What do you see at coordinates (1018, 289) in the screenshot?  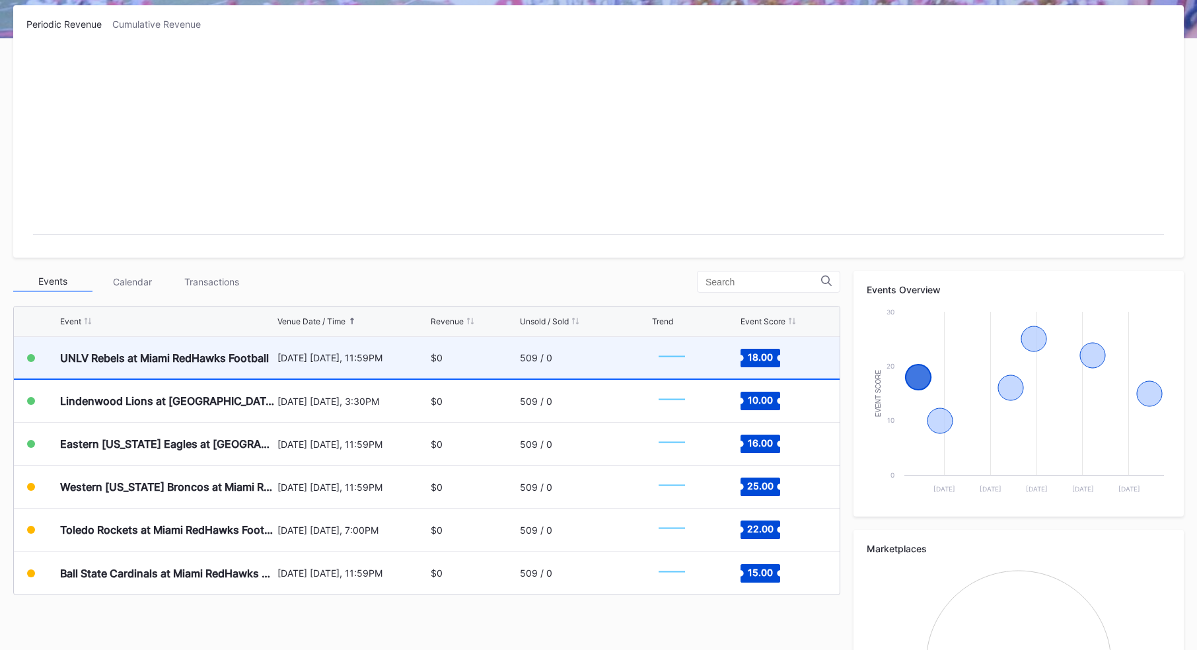 I see `div: Events Overview` at bounding box center [1018, 289].